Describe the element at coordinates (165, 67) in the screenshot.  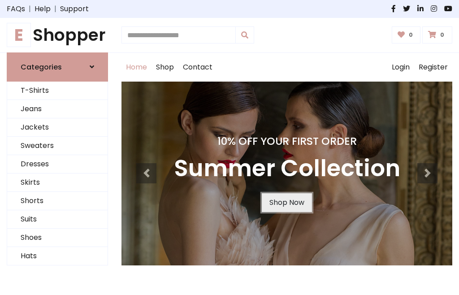
I see `a: Shop` at that location.